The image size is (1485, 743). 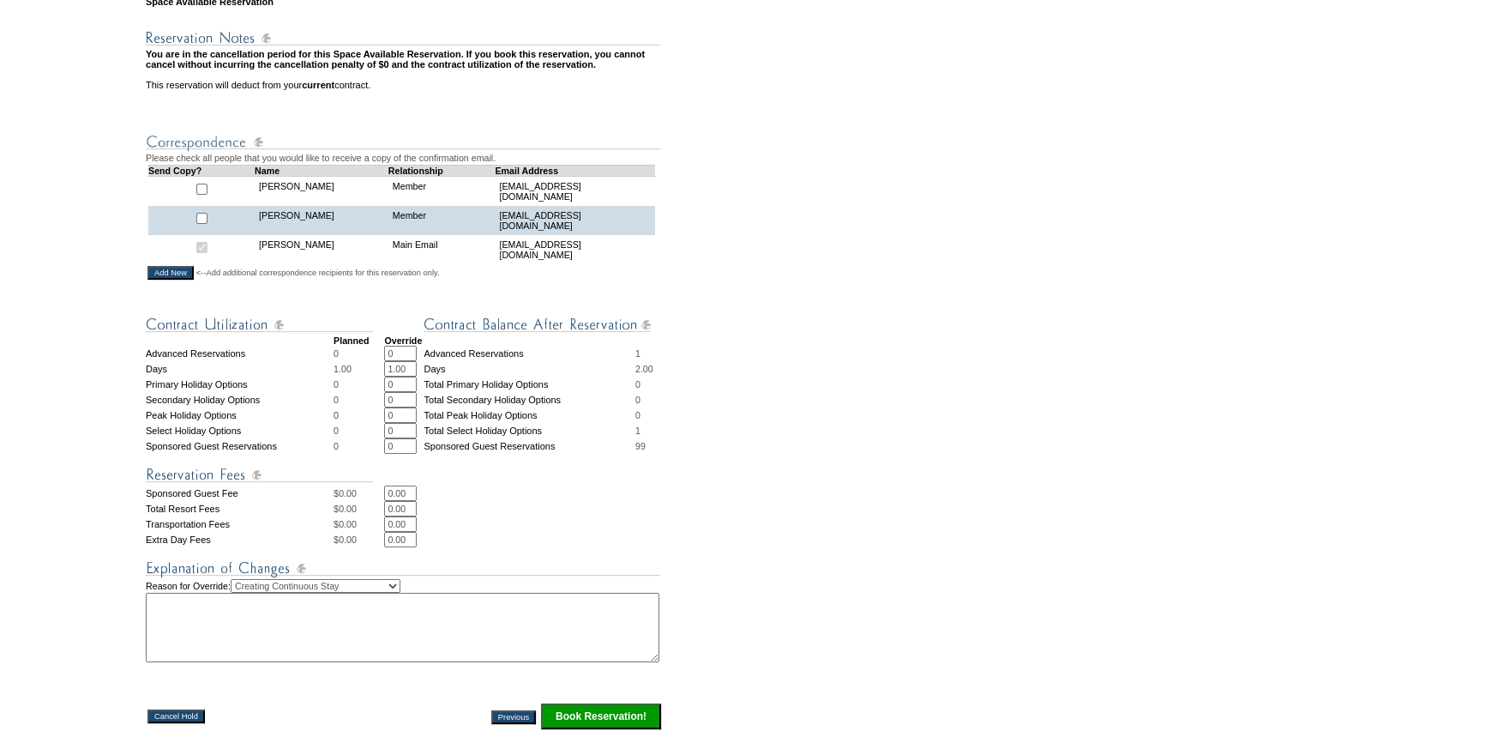 What do you see at coordinates (601, 716) in the screenshot?
I see `input: Click this button to finalize your reservation.` at bounding box center [601, 716].